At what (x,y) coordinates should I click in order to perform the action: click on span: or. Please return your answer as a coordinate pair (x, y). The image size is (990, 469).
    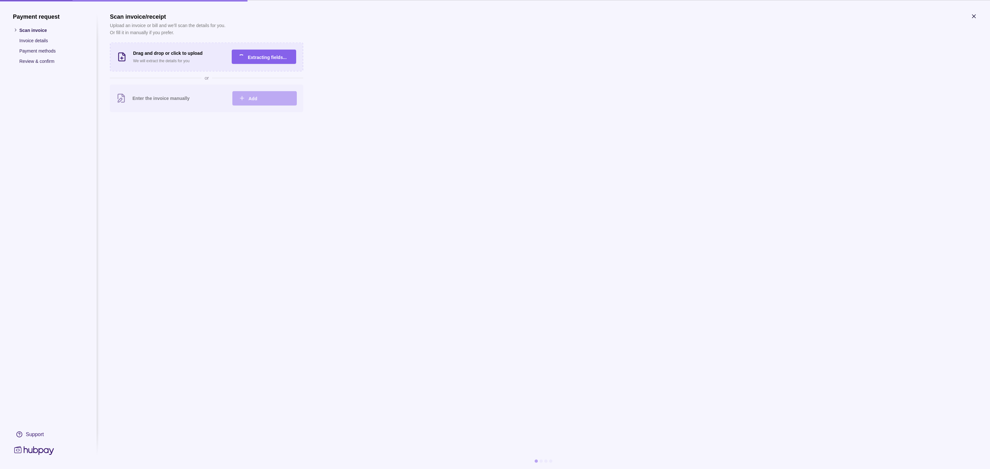
    Looking at the image, I should click on (207, 78).